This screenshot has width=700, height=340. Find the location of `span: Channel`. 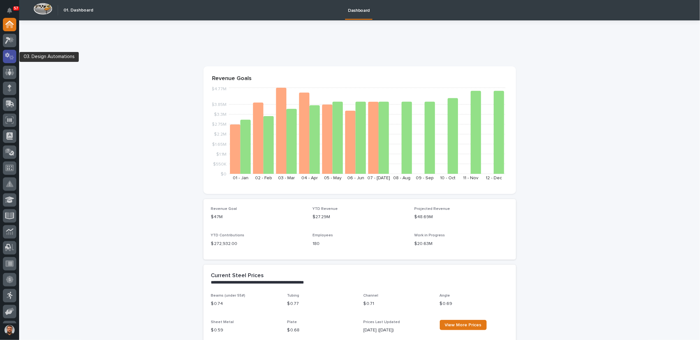

span: Channel is located at coordinates (371, 296).